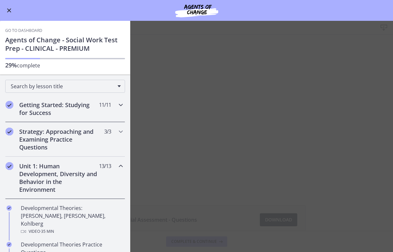 The image size is (393, 252). Describe the element at coordinates (59, 178) in the screenshot. I see `h2: Unit 1: Human Development, Diversity and Behavior in the Environment` at that location.